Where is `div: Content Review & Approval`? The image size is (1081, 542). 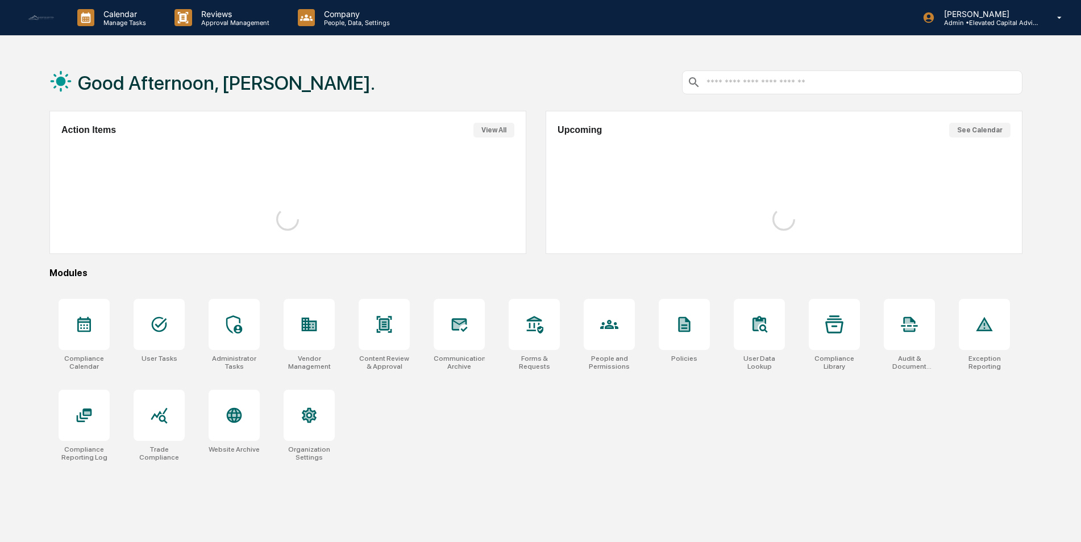 div: Content Review & Approval is located at coordinates (384, 363).